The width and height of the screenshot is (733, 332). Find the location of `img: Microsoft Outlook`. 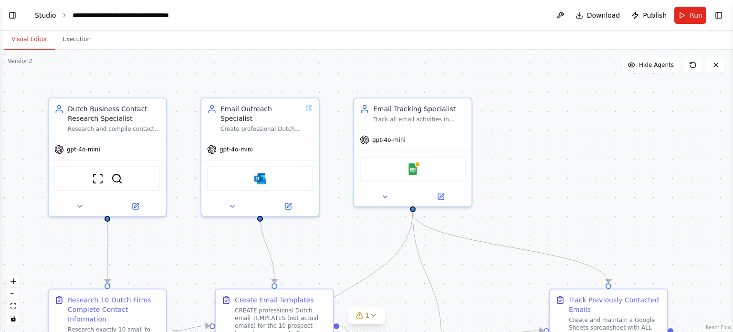

img: Microsoft Outlook is located at coordinates (260, 179).